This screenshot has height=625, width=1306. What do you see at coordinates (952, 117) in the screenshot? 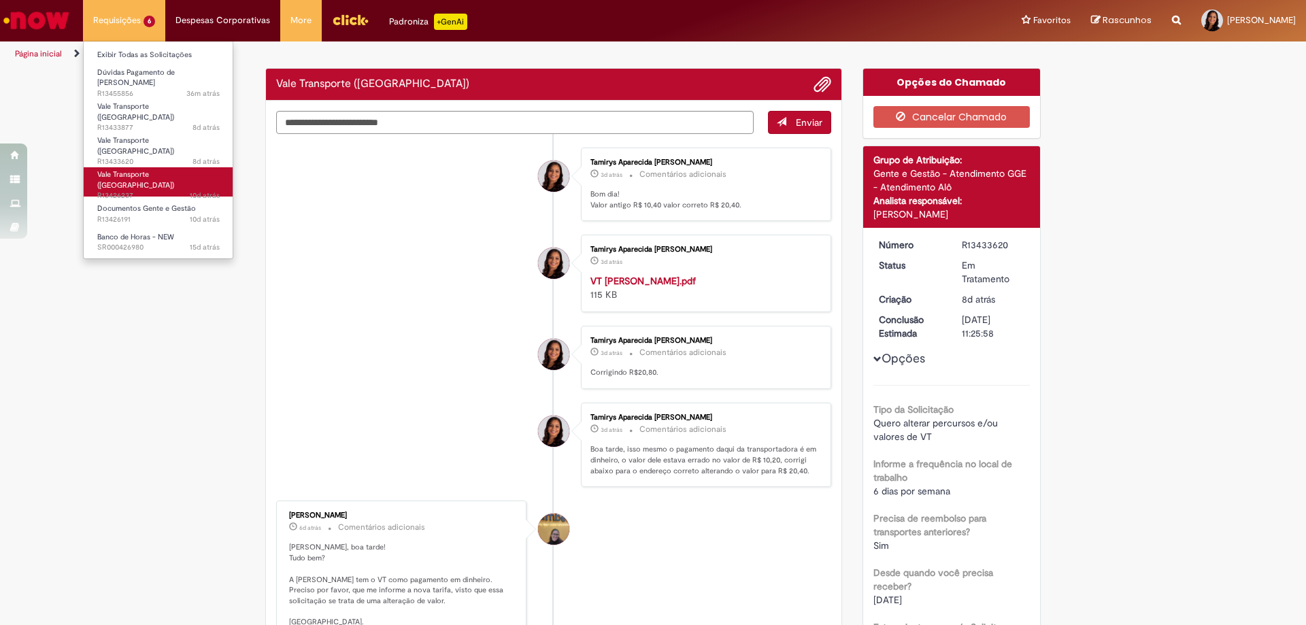
I see `button: Cancelar Chamado` at bounding box center [952, 117].